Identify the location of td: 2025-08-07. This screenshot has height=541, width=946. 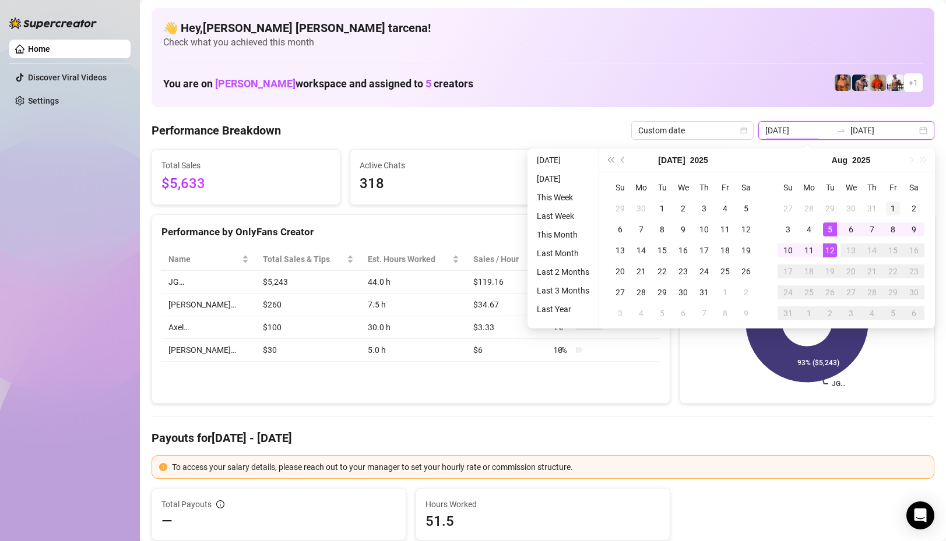
(872, 230).